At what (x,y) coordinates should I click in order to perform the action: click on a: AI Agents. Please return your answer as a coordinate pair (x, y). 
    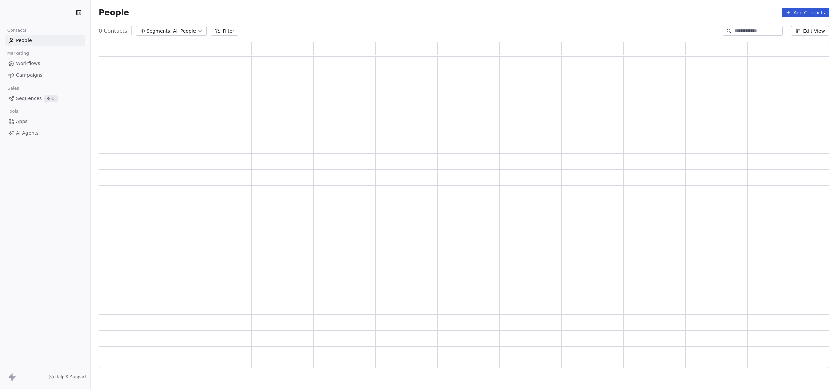
    Looking at the image, I should click on (45, 133).